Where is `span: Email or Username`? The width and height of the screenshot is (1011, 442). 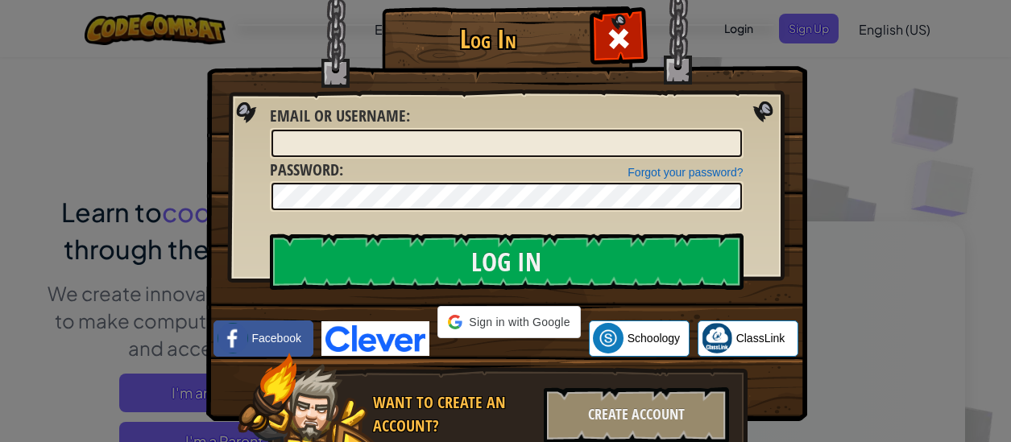 span: Email or Username is located at coordinates (338, 115).